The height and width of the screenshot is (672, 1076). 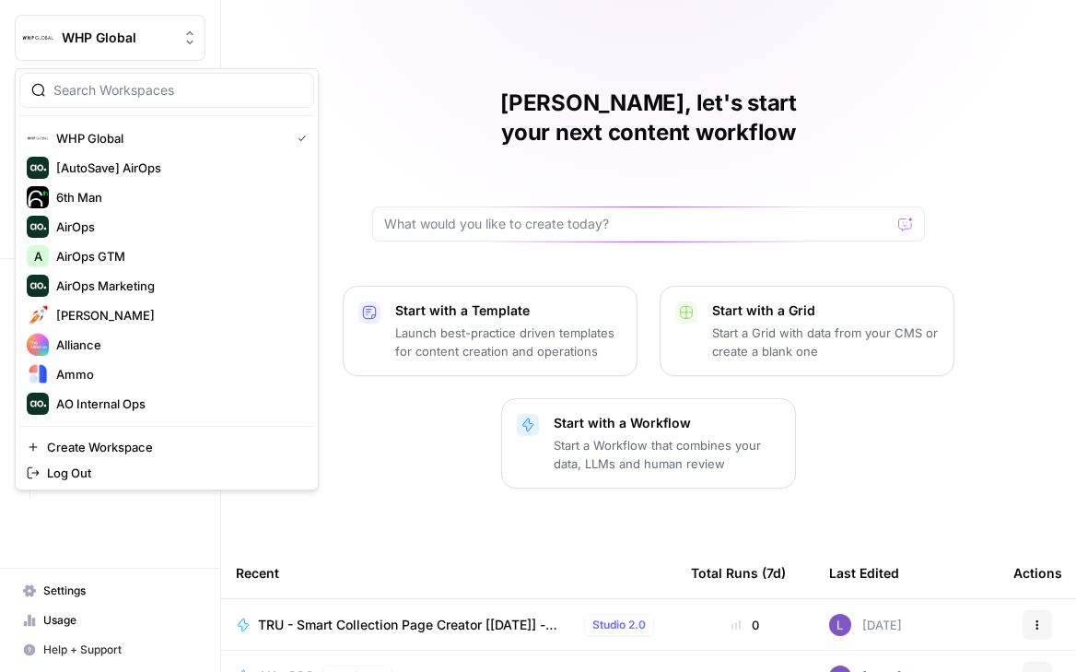 I want to click on img: 6th Man Logo, so click(x=38, y=197).